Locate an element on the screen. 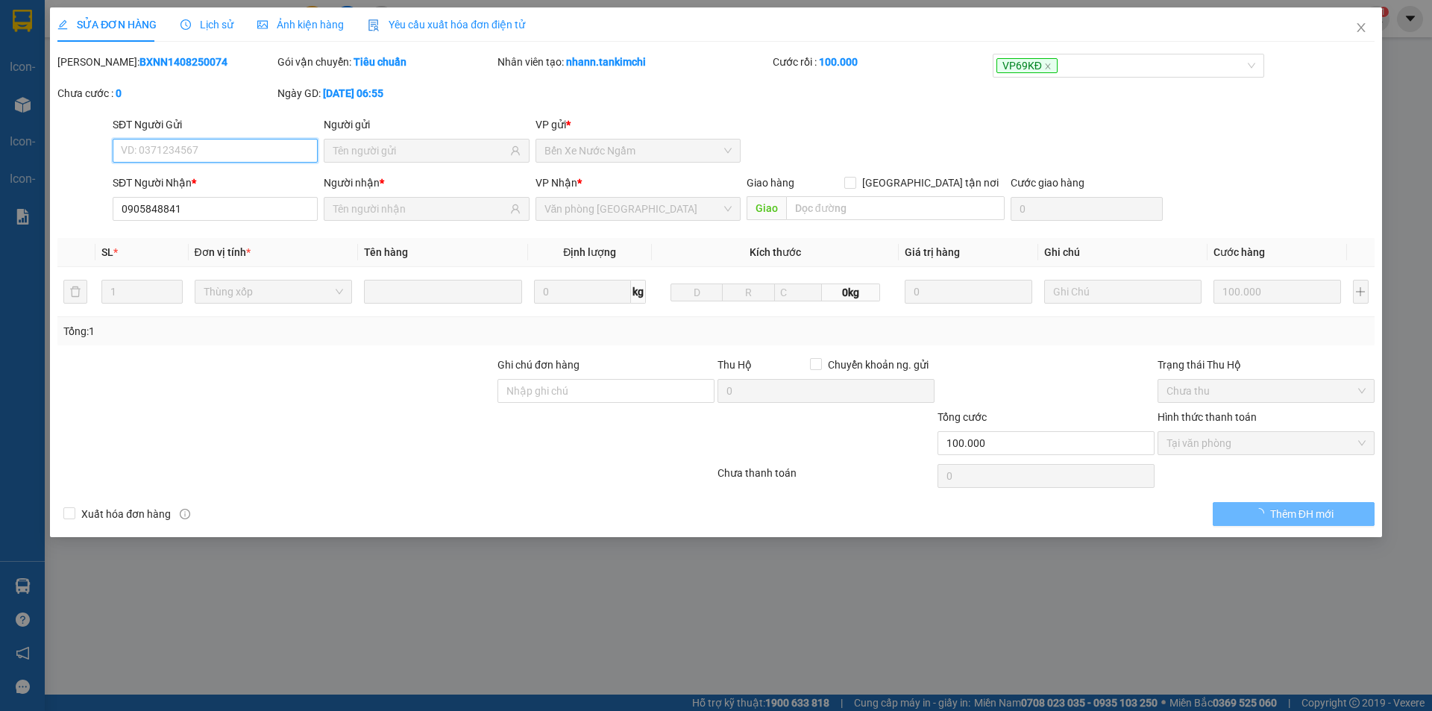 The width and height of the screenshot is (1432, 711). span: info-circle is located at coordinates (185, 514).